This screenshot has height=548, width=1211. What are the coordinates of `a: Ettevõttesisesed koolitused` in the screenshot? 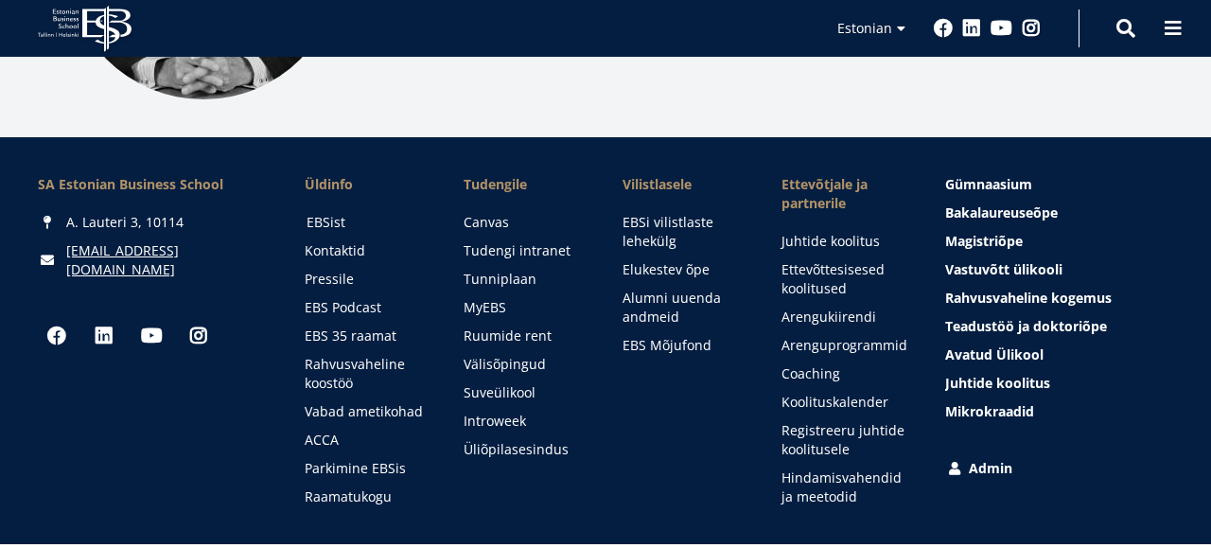 It's located at (844, 279).